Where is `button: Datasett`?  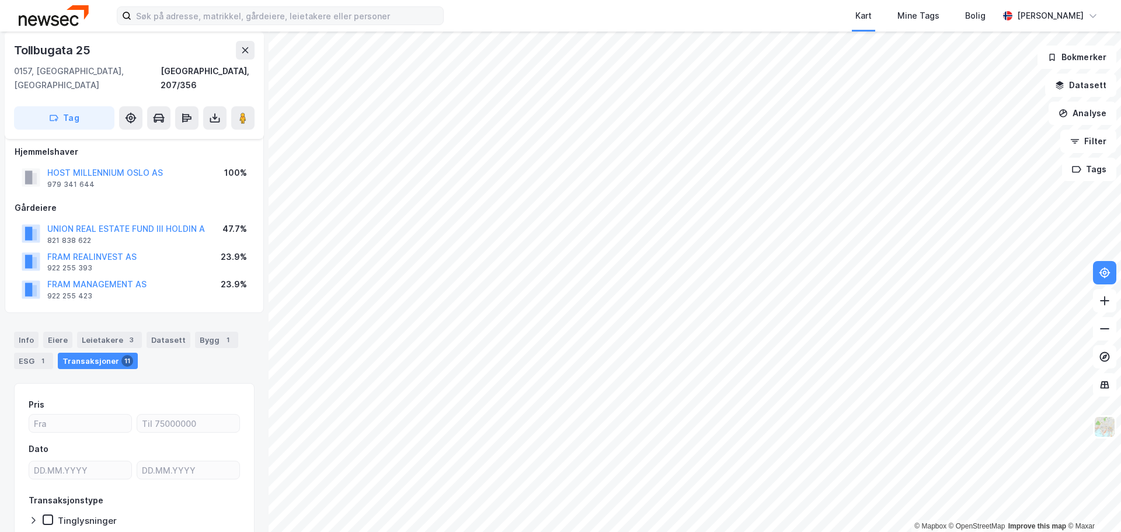
button: Datasett is located at coordinates (1081, 85).